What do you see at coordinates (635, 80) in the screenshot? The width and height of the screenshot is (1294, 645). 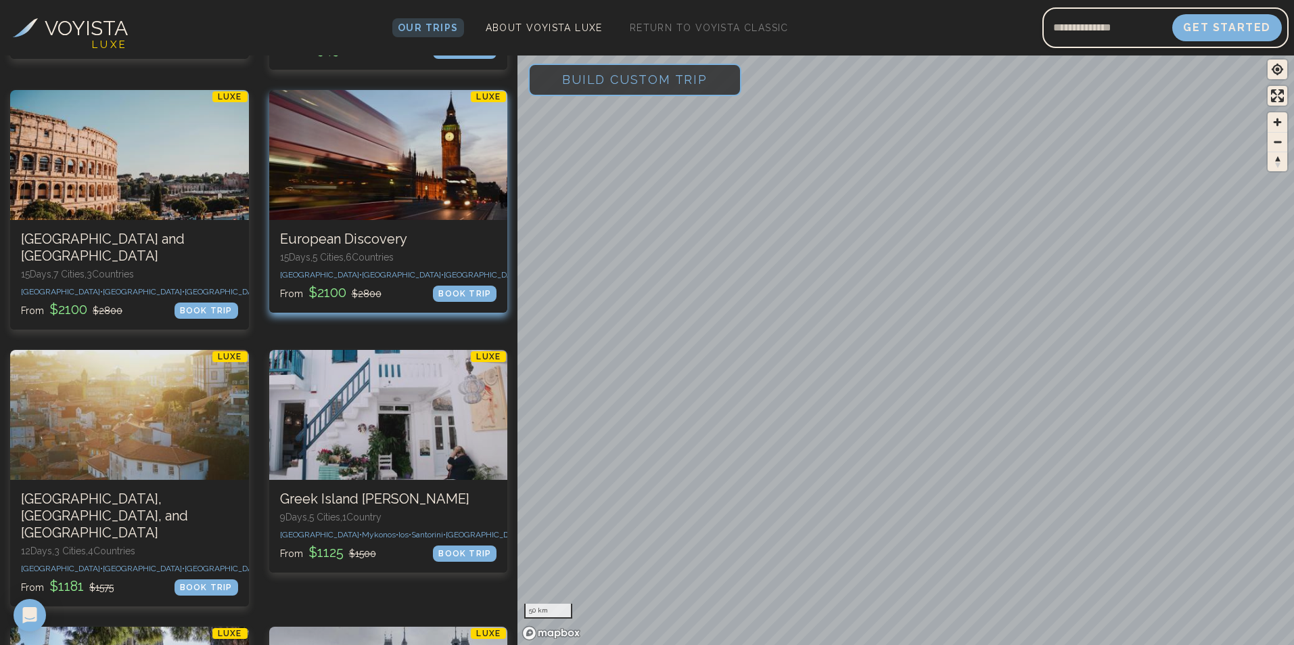 I see `button: Build Custom Trip` at bounding box center [635, 80].